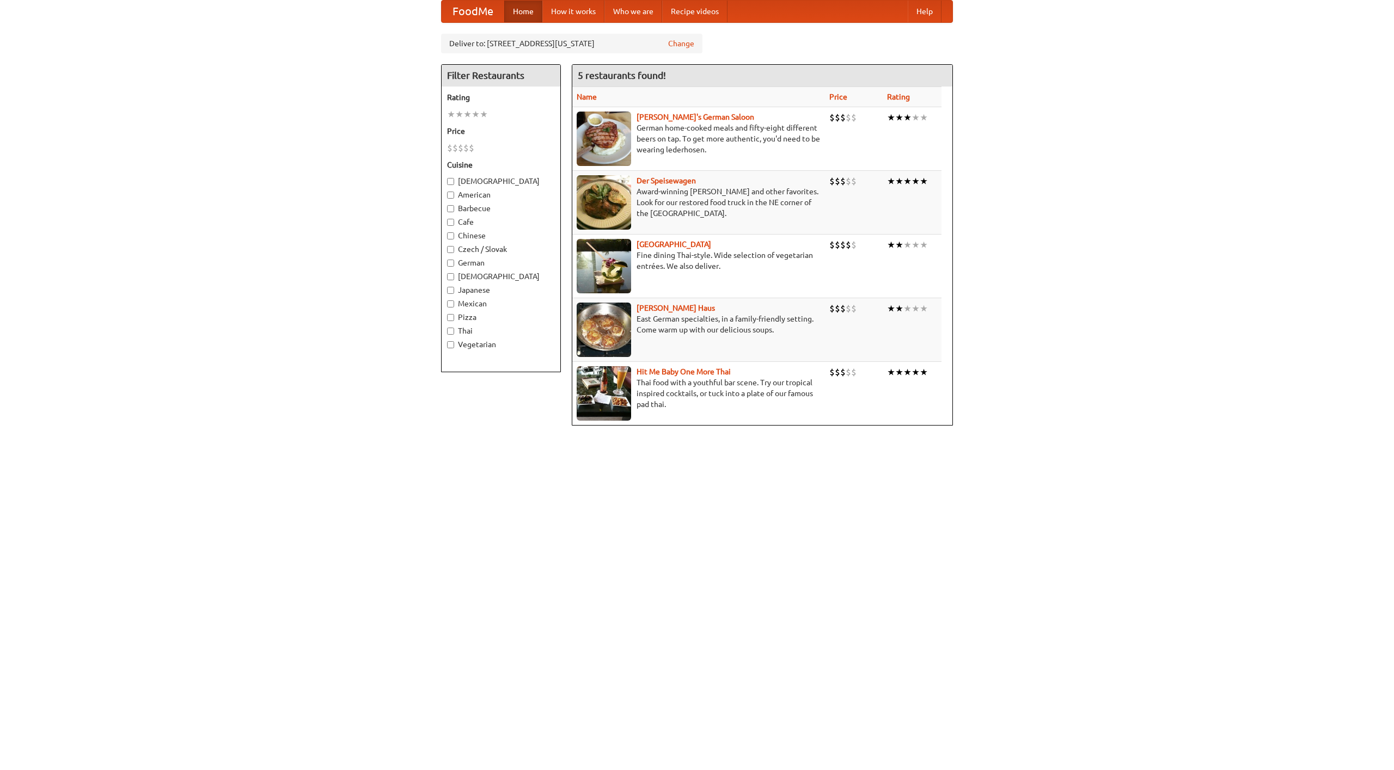  What do you see at coordinates (698, 139) in the screenshot?
I see `p: German home-cooked meals and fifty-eight different beers on tap. To get more authentic, you'd nee...` at bounding box center [698, 139].